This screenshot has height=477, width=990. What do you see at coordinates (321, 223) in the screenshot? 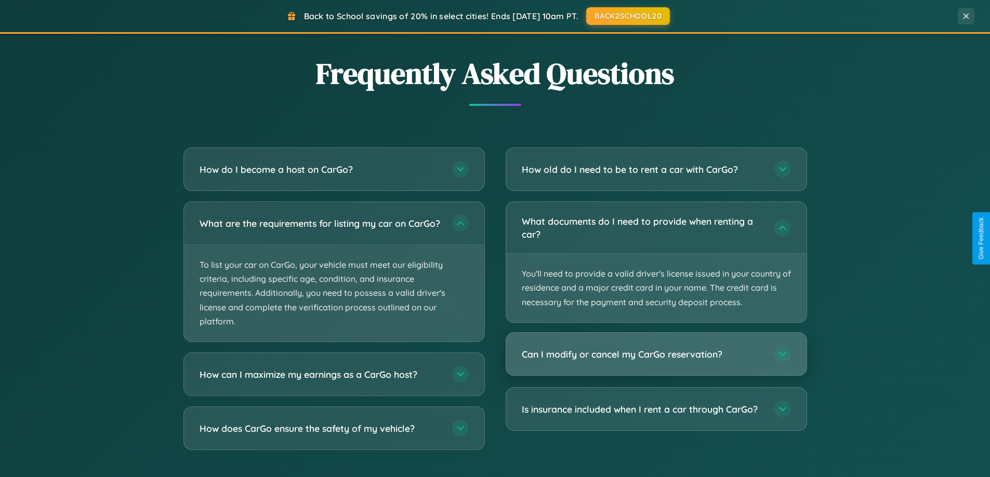
I see `h3: What are the requirements for listing my car on CarGo?` at bounding box center [321, 223].